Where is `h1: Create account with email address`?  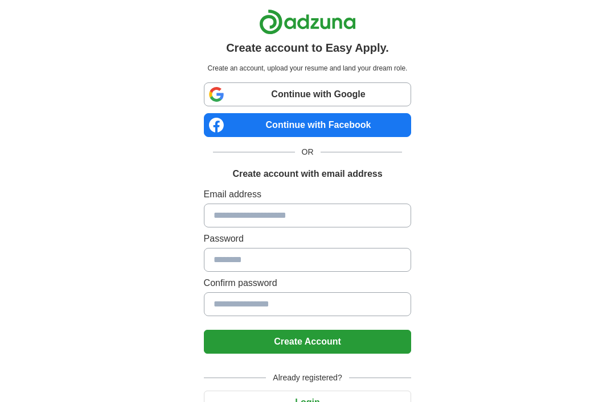
h1: Create account with email address is located at coordinates (307, 174).